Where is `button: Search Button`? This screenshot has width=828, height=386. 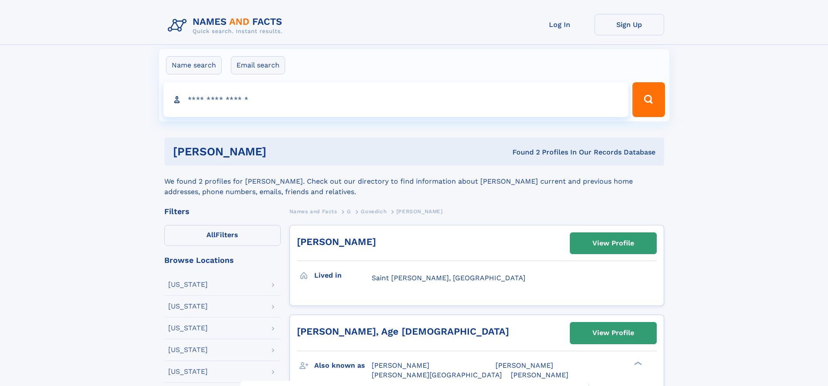 button: Search Button is located at coordinates (649, 100).